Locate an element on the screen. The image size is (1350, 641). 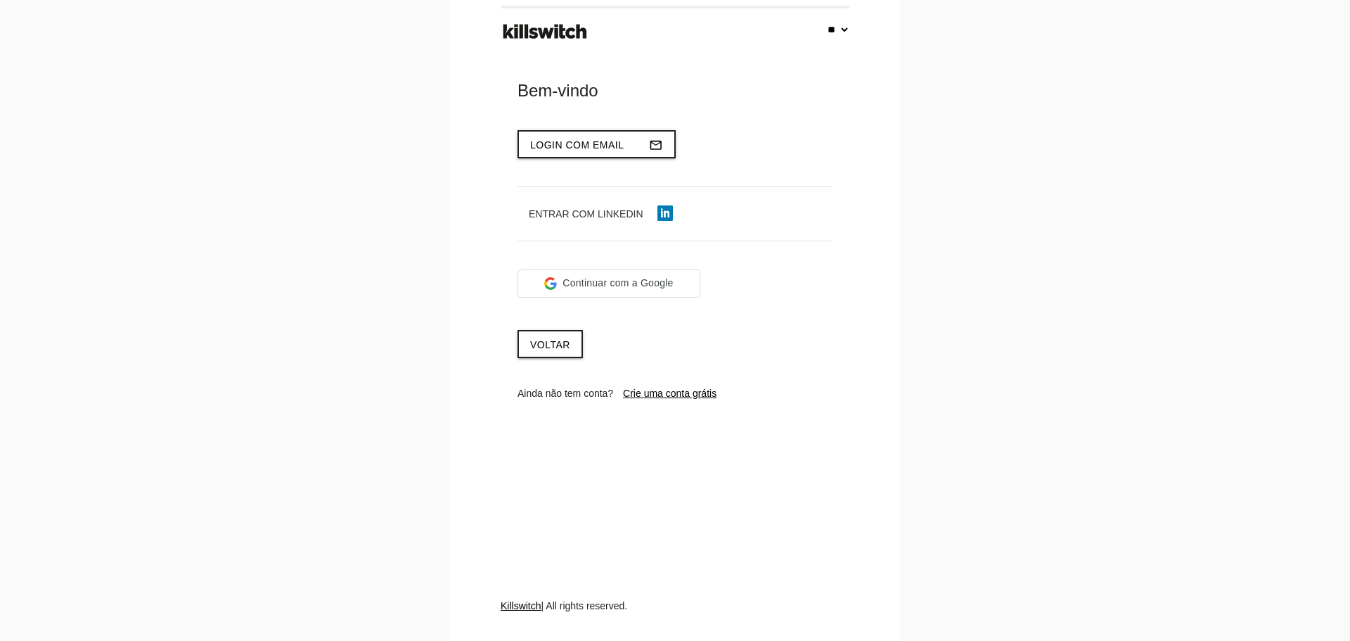
img: ks-logo-black-footer.png is located at coordinates (545, 32).